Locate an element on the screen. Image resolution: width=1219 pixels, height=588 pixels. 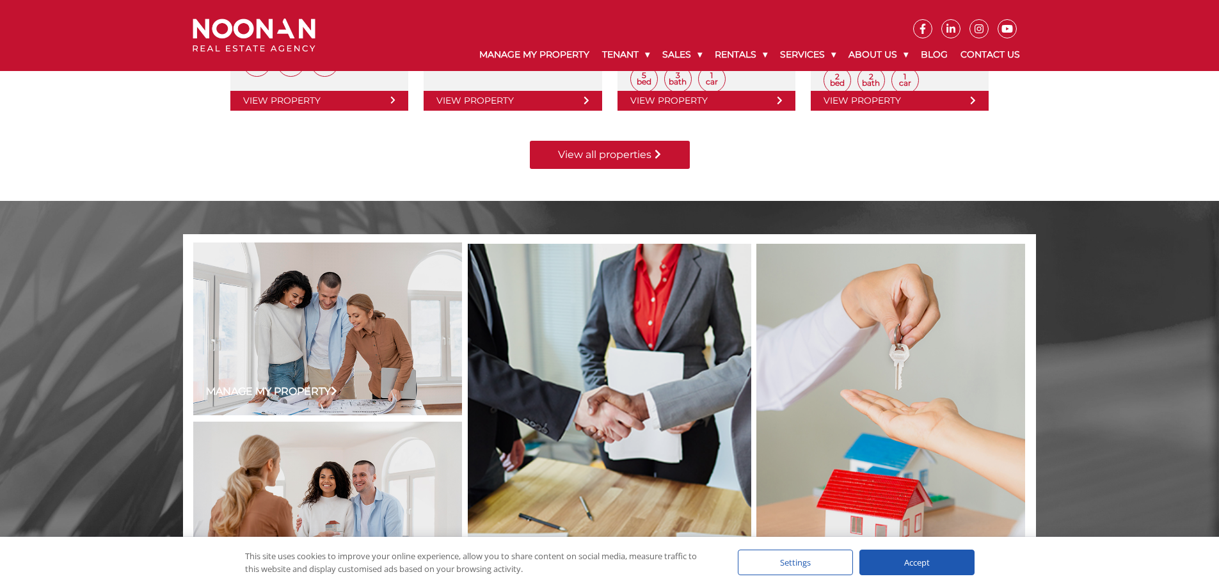
div: Settings is located at coordinates (795, 562).